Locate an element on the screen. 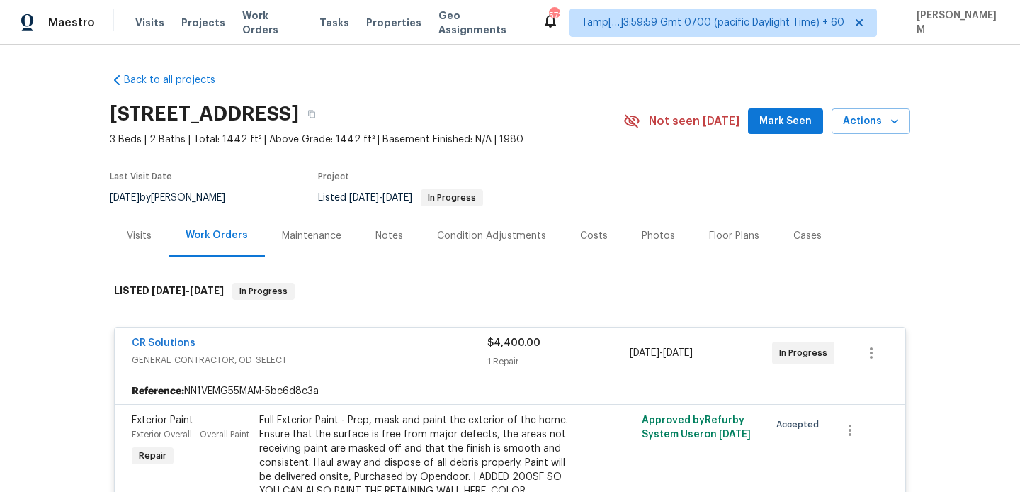  span: Visits is located at coordinates (149, 23).